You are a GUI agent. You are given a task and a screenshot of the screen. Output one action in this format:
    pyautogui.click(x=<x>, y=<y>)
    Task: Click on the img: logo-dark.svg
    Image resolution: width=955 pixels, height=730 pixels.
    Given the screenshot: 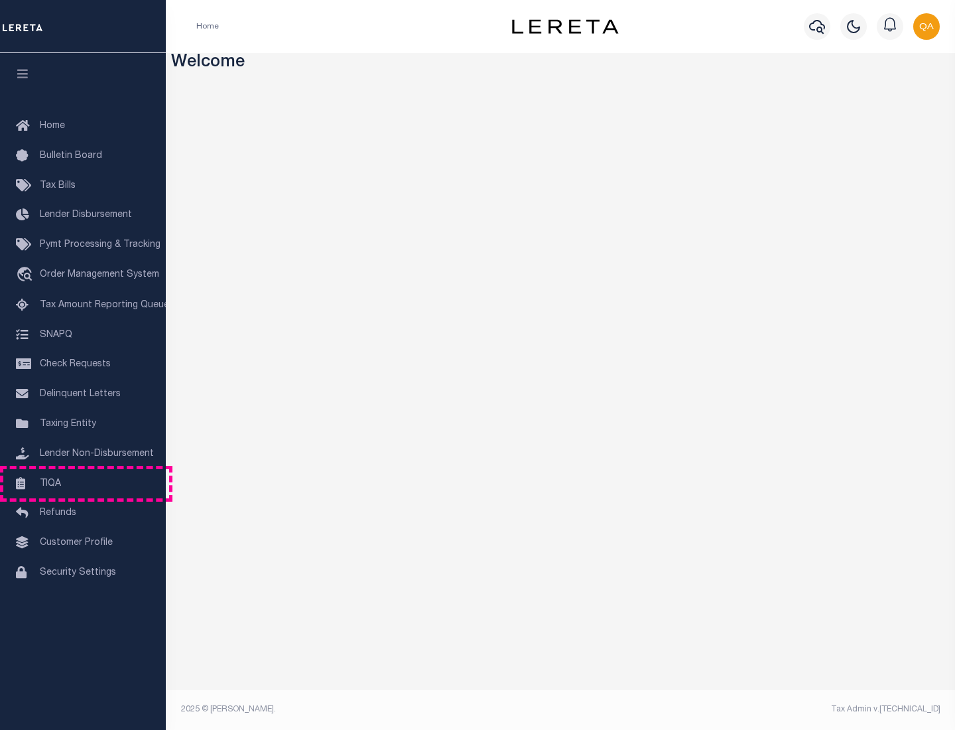 What is the action you would take?
    pyautogui.click(x=565, y=27)
    